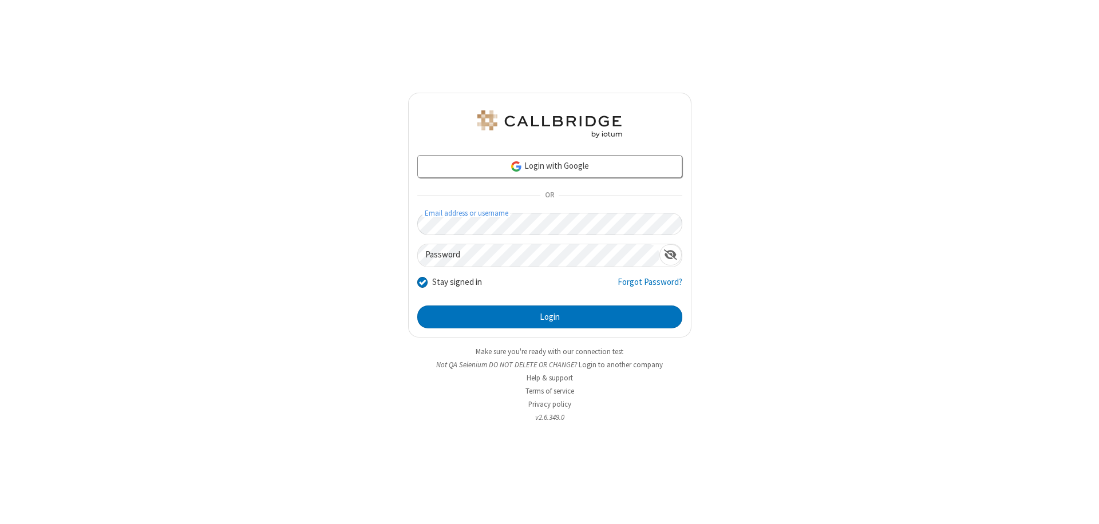 The height and width of the screenshot is (524, 1099). I want to click on div: Show password, so click(670, 255).